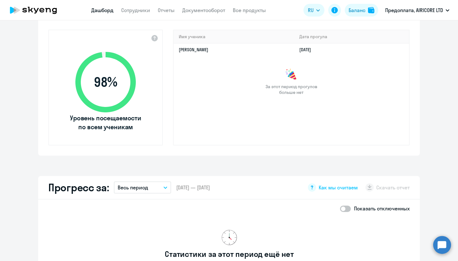 The width and height of the screenshot is (458, 261). I want to click on p: Предоплата, AIRICORE LTD, so click(414, 10).